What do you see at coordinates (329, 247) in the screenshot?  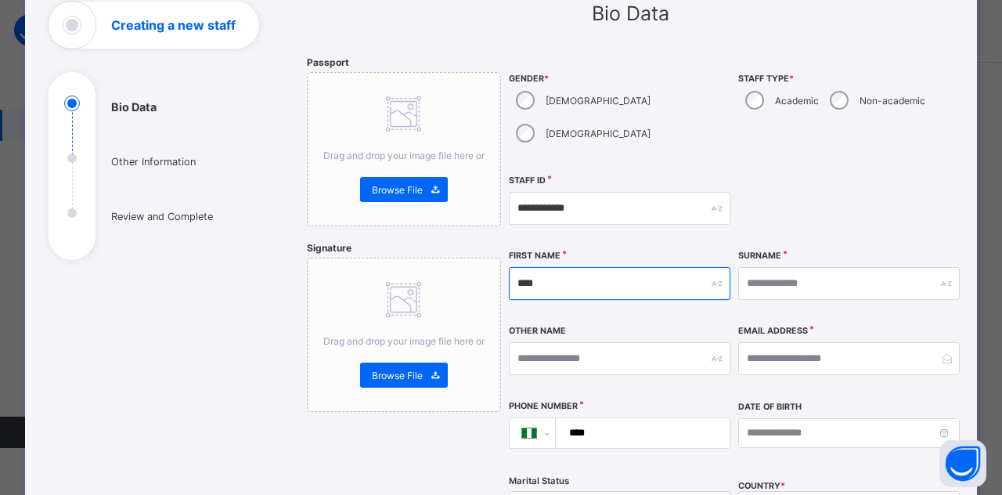 I see `span: Signature` at bounding box center [329, 247].